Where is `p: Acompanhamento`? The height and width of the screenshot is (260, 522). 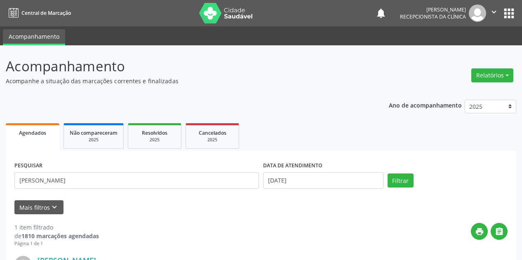 p: Acompanhamento is located at coordinates (184, 66).